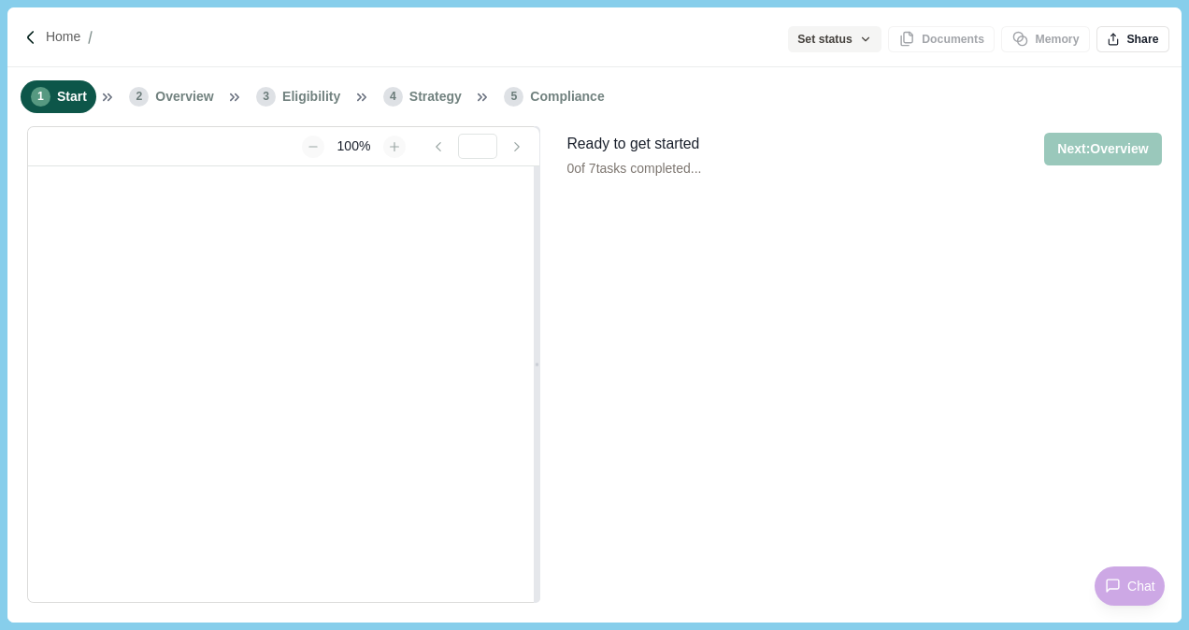 The width and height of the screenshot is (1189, 630). What do you see at coordinates (516, 147) in the screenshot?
I see `button: Go to next page` at bounding box center [516, 147].